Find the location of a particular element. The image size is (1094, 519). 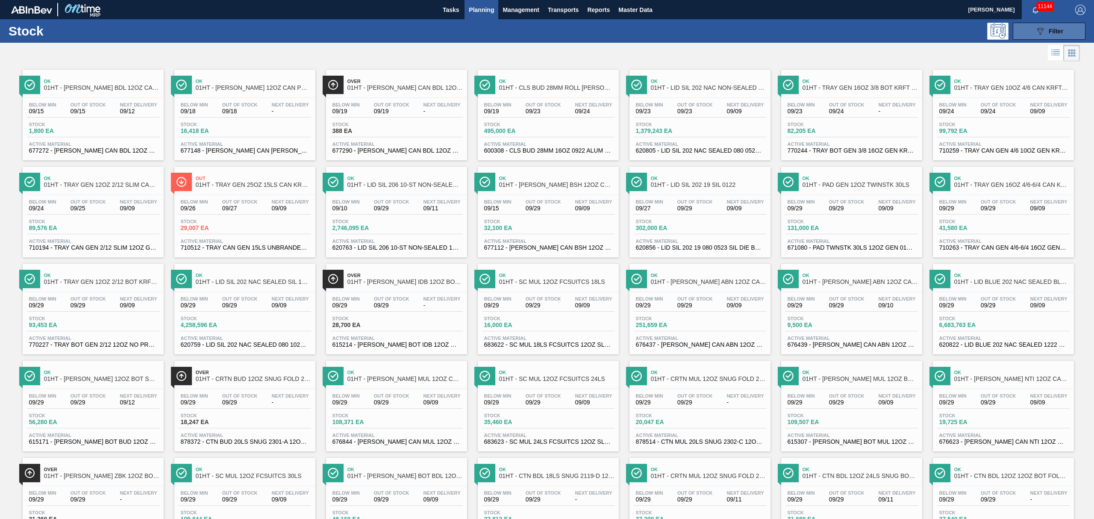

span: 677272 - CARR CAN BDL 12OZ NFL SHIELD TWNSTK 30/1 is located at coordinates (93, 150).